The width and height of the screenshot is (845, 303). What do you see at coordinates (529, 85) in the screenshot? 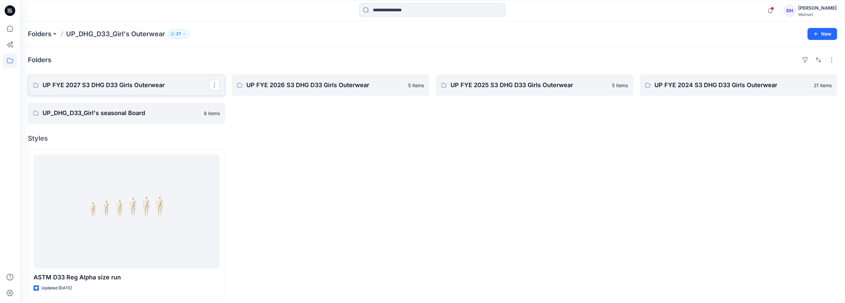
I see `p: UP FYE 2025 S3 DHG D33 Girls Outerwear` at bounding box center [529, 85].